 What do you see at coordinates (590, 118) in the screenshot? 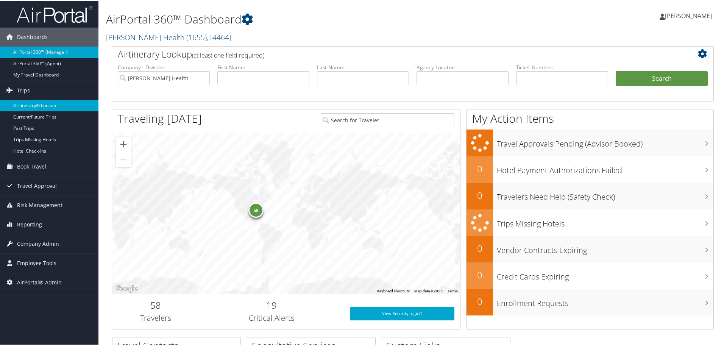
I see `h1: My Action Items` at bounding box center [590, 118].